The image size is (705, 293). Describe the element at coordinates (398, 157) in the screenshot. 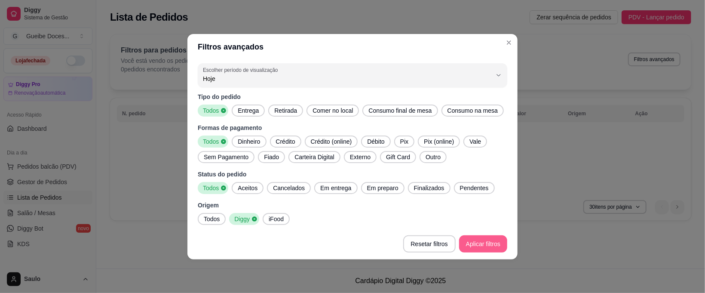

I see `span: Gift Card` at that location.